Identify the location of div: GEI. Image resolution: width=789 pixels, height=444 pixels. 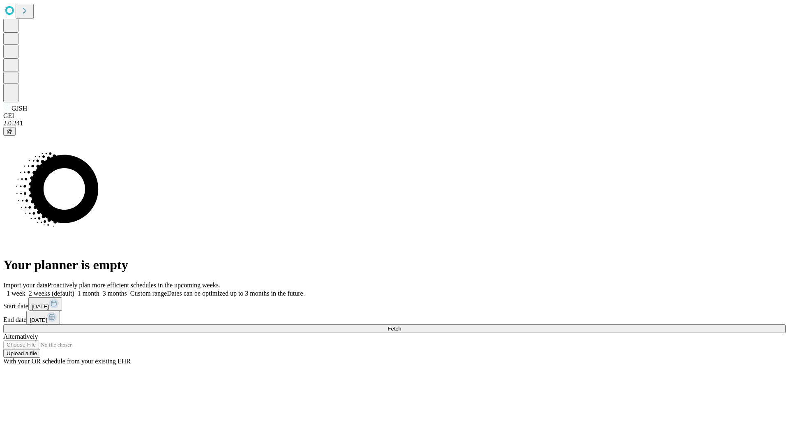
(394, 116).